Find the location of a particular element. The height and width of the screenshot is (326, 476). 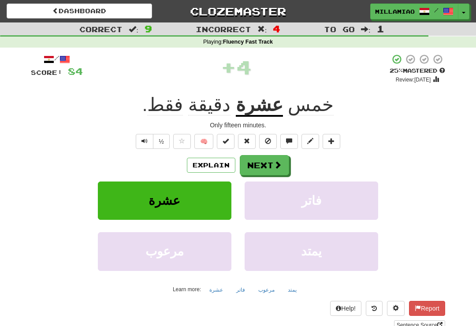

span: دقيقة is located at coordinates (210, 105).